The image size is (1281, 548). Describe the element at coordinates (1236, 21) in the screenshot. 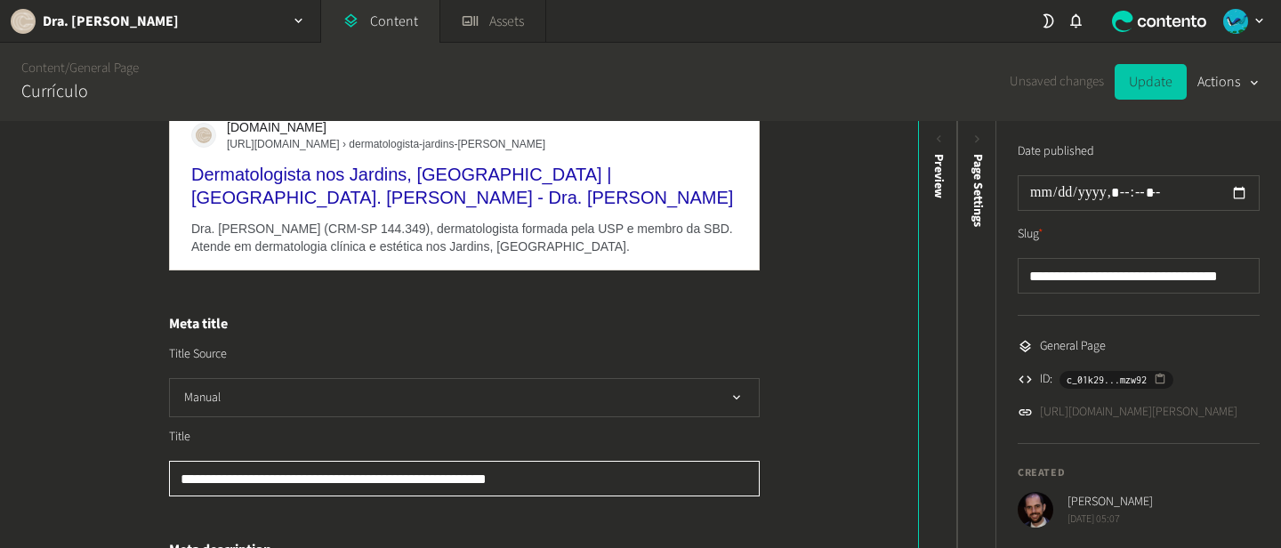

I see `img: andréia c.` at that location.